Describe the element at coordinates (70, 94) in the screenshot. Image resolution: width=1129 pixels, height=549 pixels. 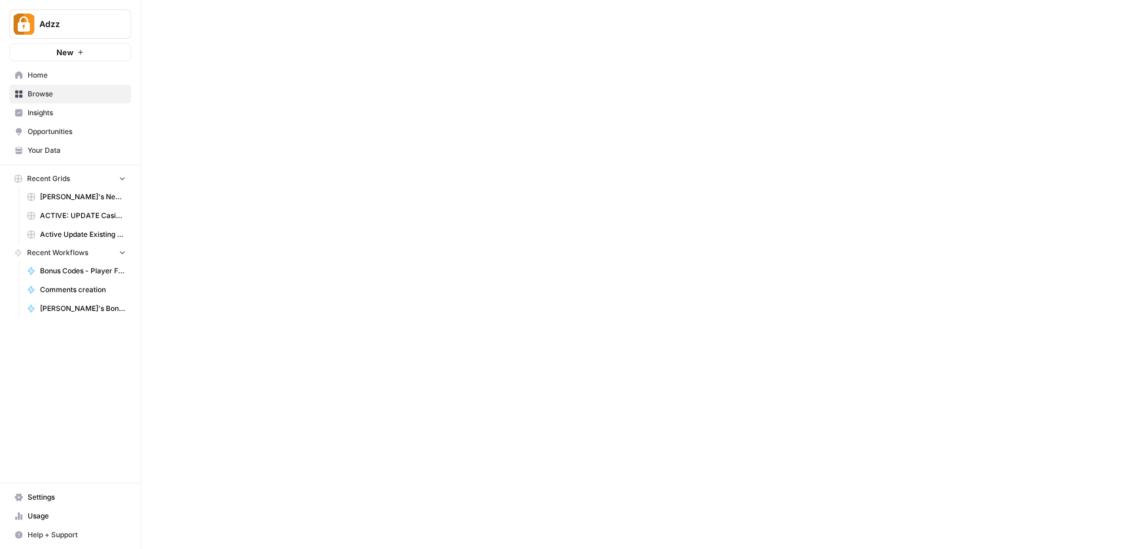
I see `a: Browse` at that location.